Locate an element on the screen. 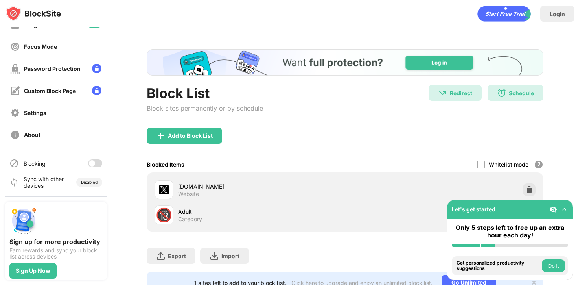  div: Block sites permanently or by schedule is located at coordinates (205, 108).